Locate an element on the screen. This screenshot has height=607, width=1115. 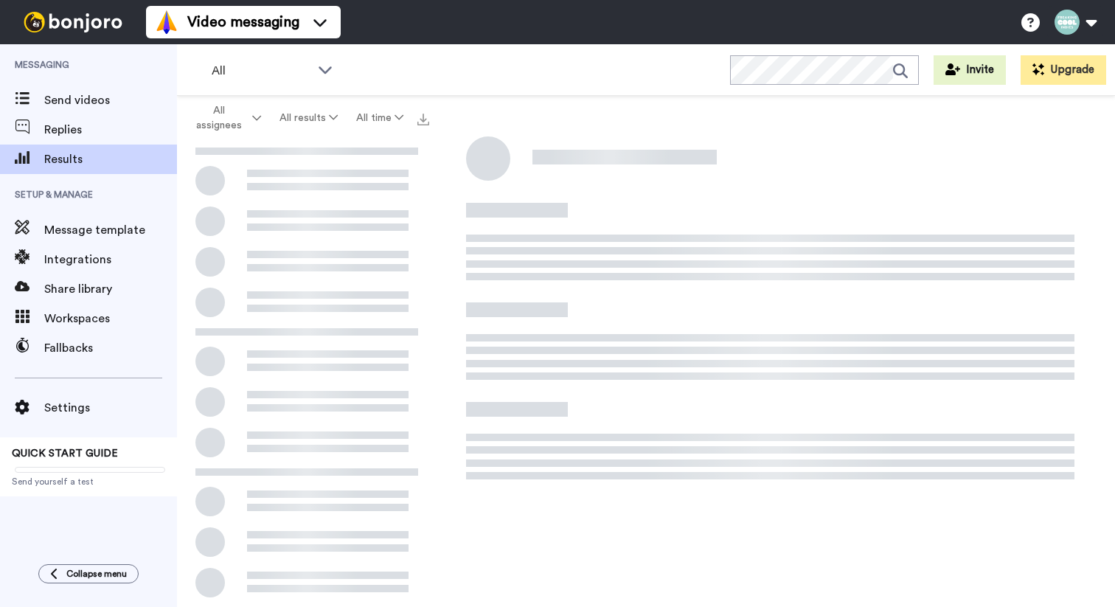
span: Fallbacks is located at coordinates (111, 348).